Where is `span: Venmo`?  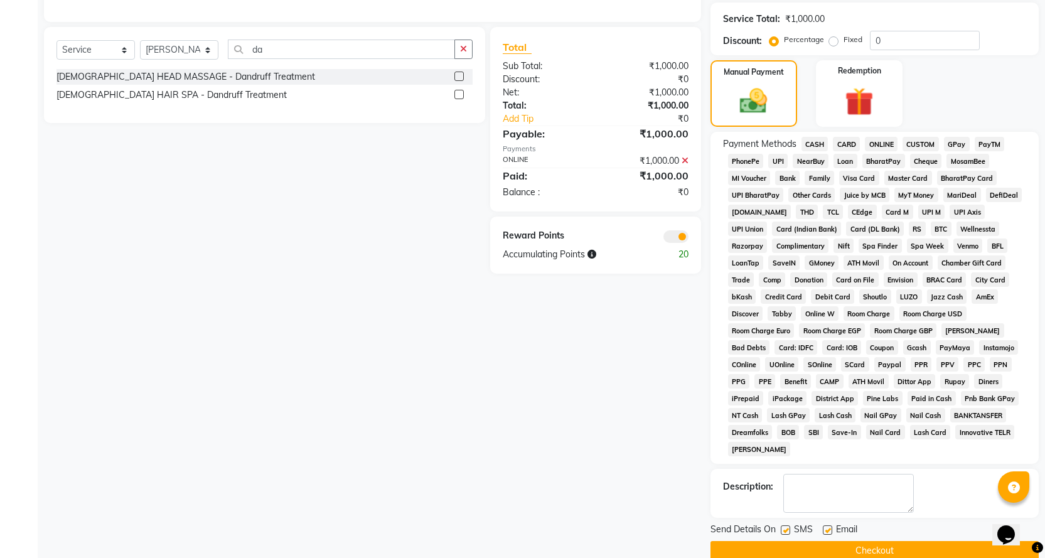
span: Venmo is located at coordinates (967, 245).